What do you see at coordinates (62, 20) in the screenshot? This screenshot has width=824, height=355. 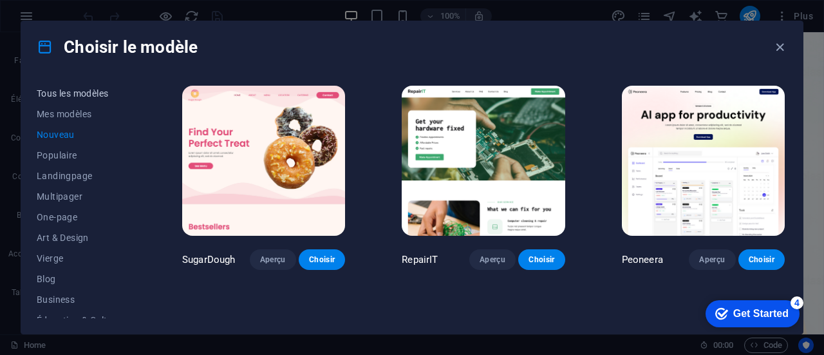 I see `div: Get Started` at bounding box center [62, 20].